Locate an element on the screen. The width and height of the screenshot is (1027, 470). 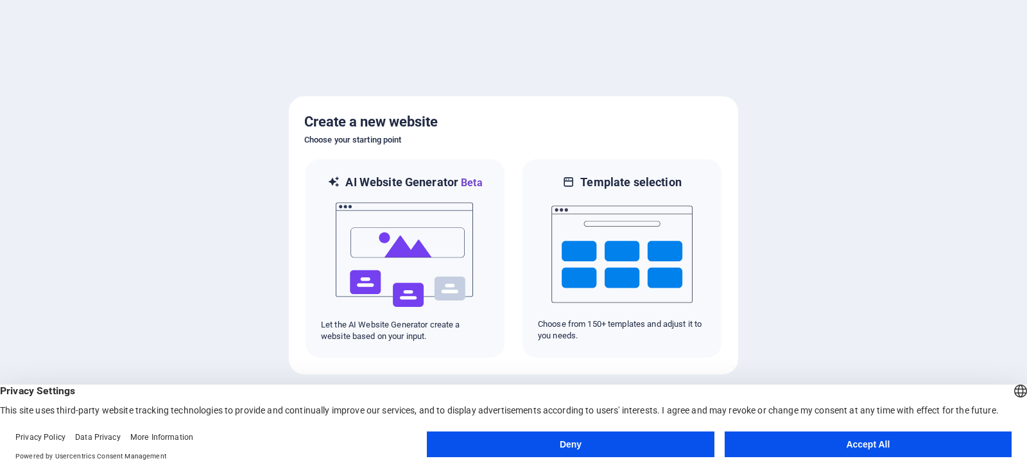
h6: AI Website Generator is located at coordinates (413, 182).